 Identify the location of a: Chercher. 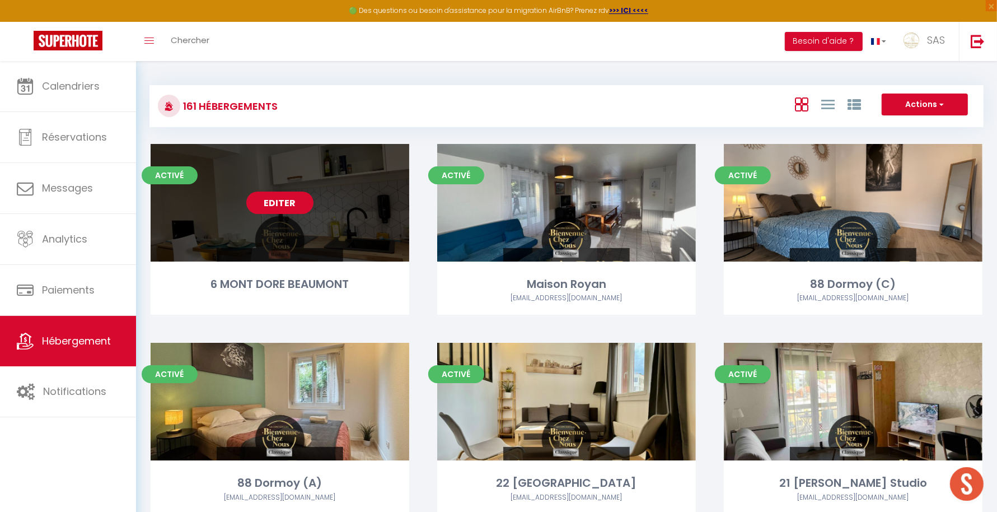
(190, 41).